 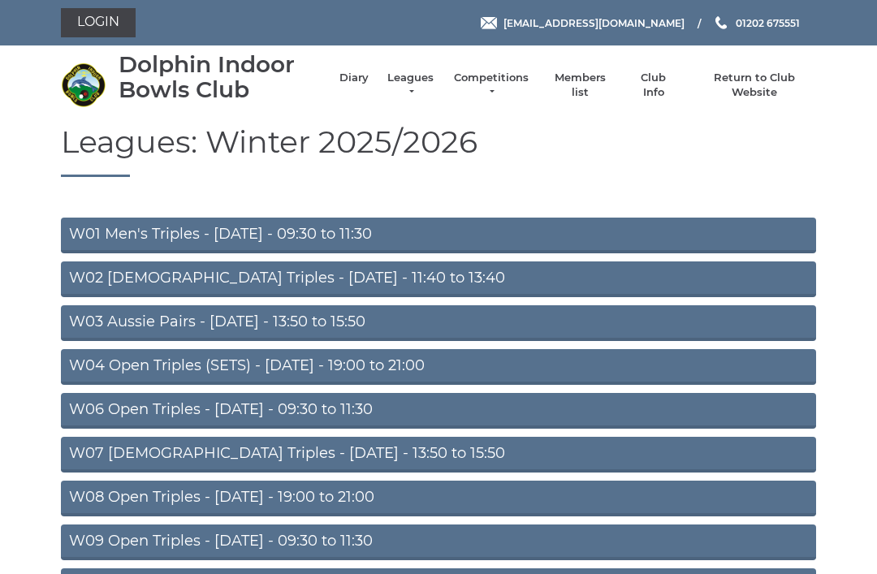 What do you see at coordinates (83, 84) in the screenshot?
I see `img: Dolphin Indoor Bowls Club` at bounding box center [83, 84].